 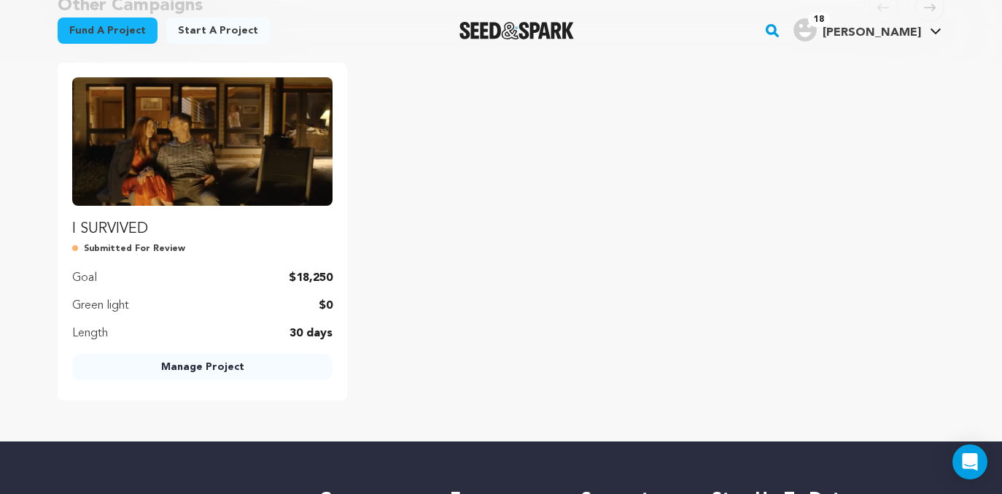 I want to click on p: 30 days, so click(x=311, y=333).